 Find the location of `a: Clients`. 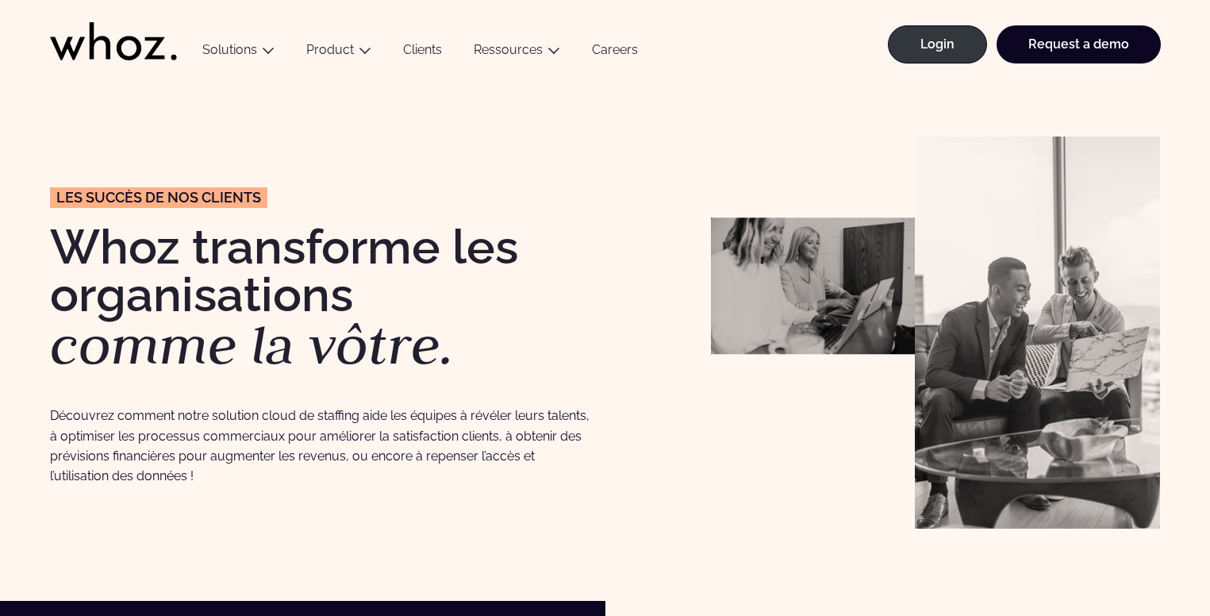

a: Clients is located at coordinates (422, 52).